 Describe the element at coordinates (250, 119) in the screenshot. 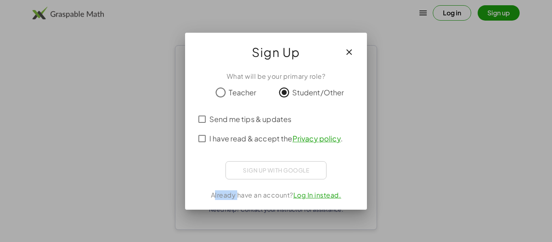

I see `span: Send me tips & updates` at that location.